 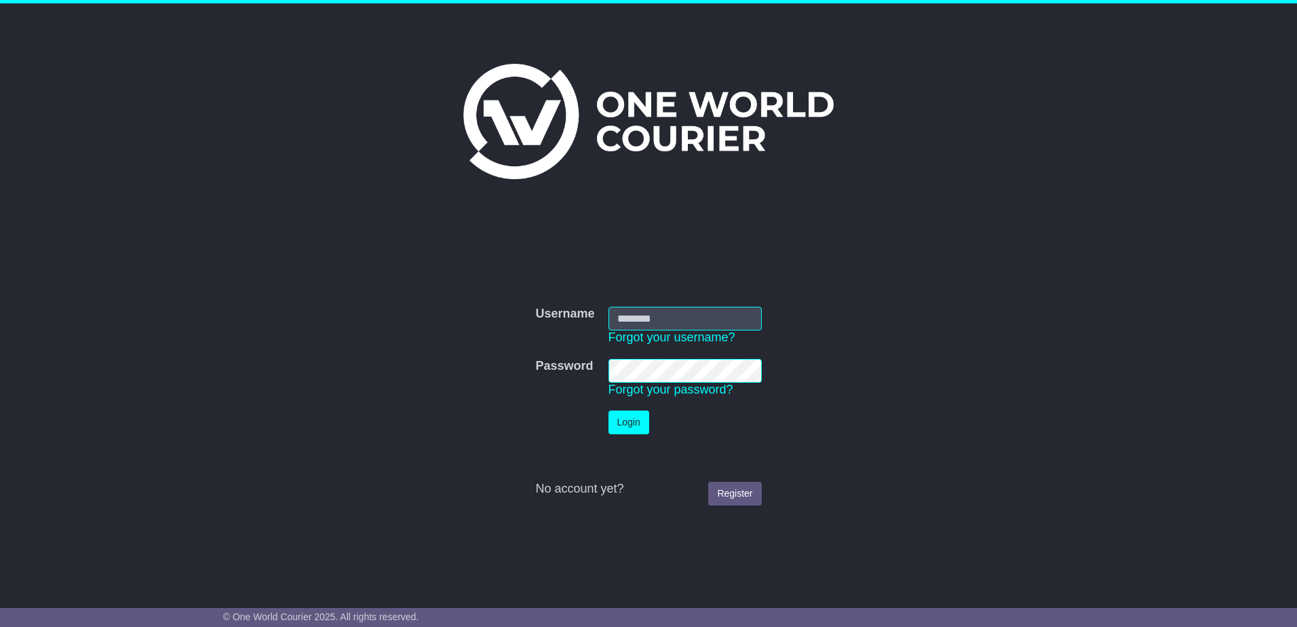 I want to click on a: Forgot your password?, so click(x=671, y=389).